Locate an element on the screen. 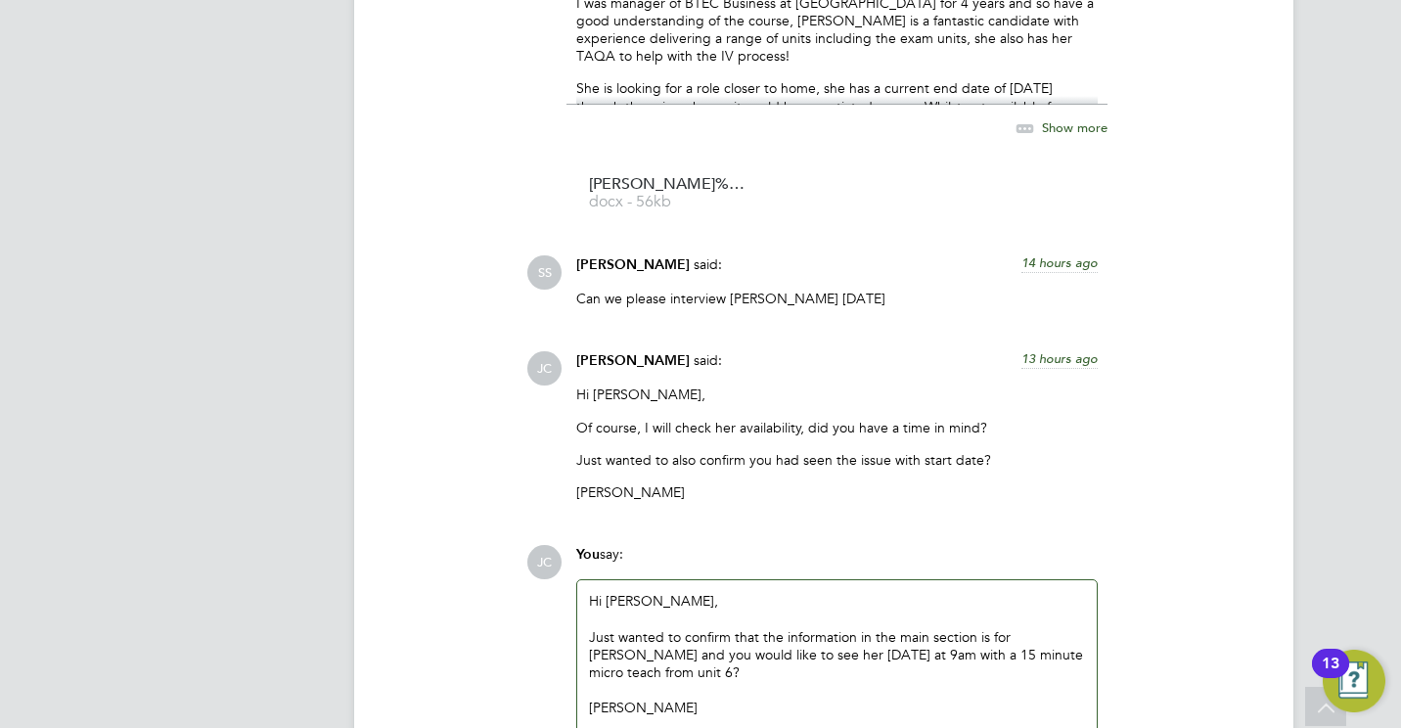 This screenshot has height=728, width=1401. div: say: is located at coordinates (837, 562).